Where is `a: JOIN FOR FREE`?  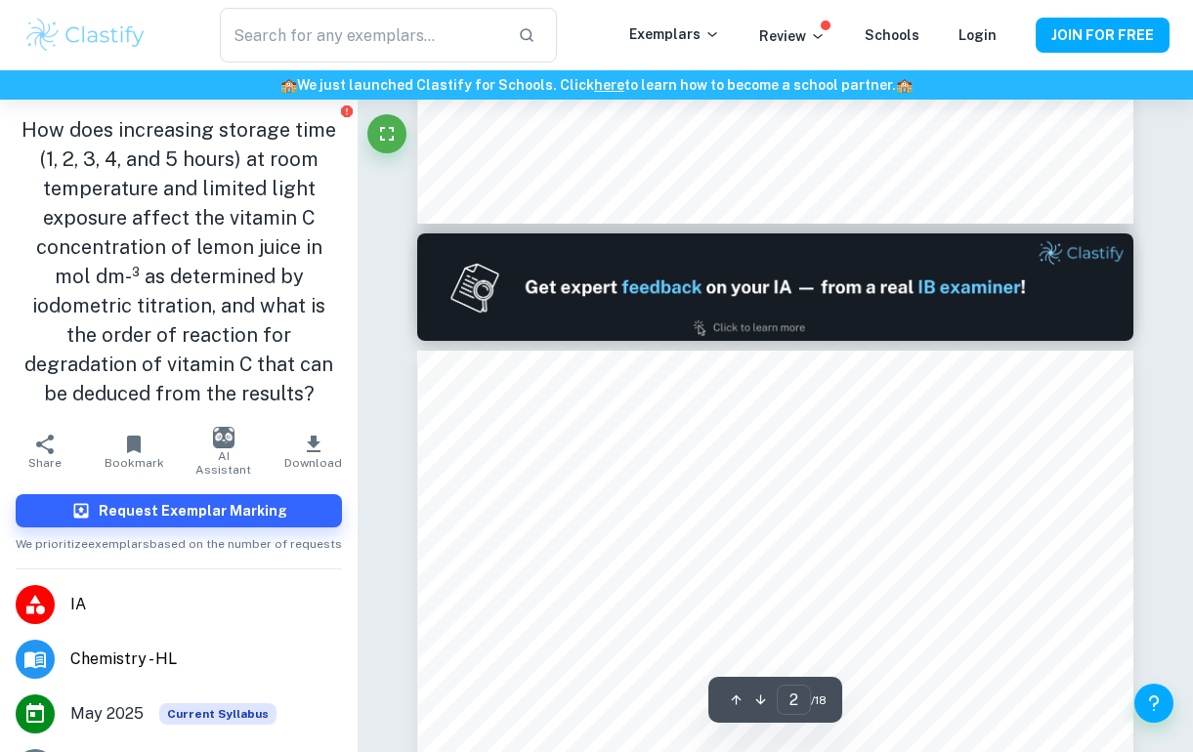 a: JOIN FOR FREE is located at coordinates (1102, 35).